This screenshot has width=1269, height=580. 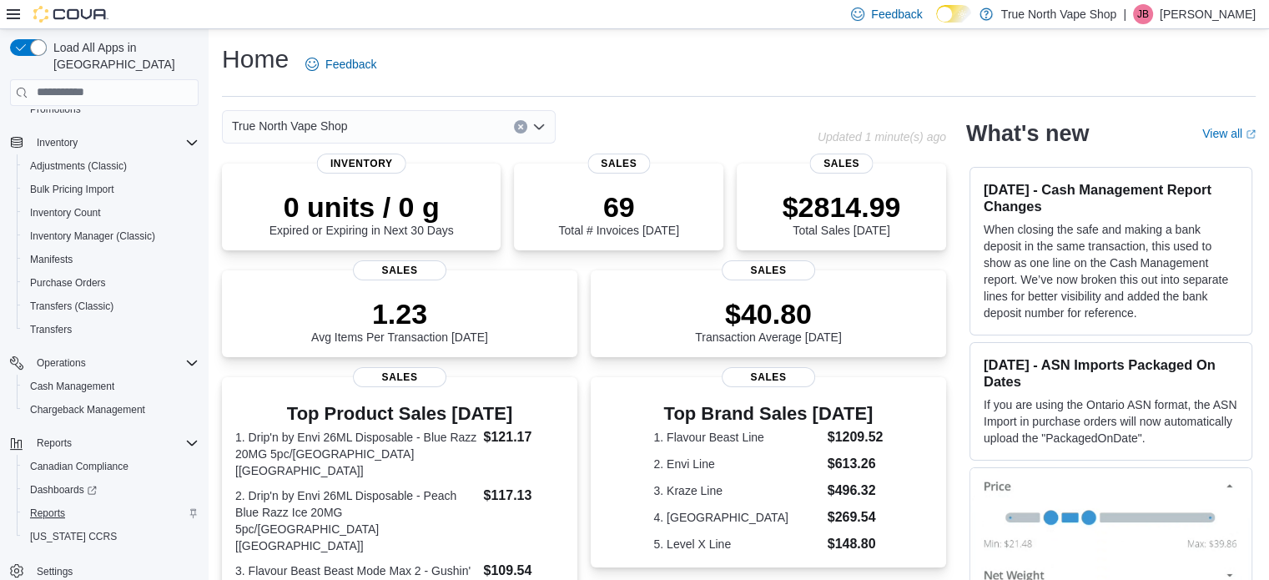 I want to click on button: Transfers, so click(x=111, y=330).